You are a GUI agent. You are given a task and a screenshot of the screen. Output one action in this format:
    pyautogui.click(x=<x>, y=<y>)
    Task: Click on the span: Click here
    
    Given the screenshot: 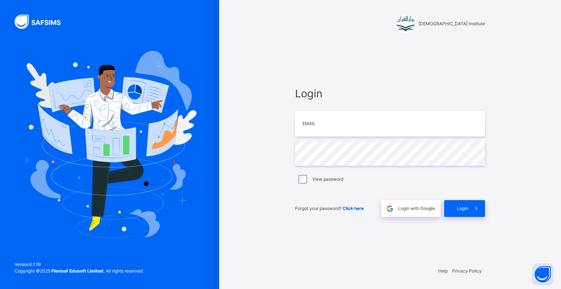 What is the action you would take?
    pyautogui.click(x=353, y=208)
    